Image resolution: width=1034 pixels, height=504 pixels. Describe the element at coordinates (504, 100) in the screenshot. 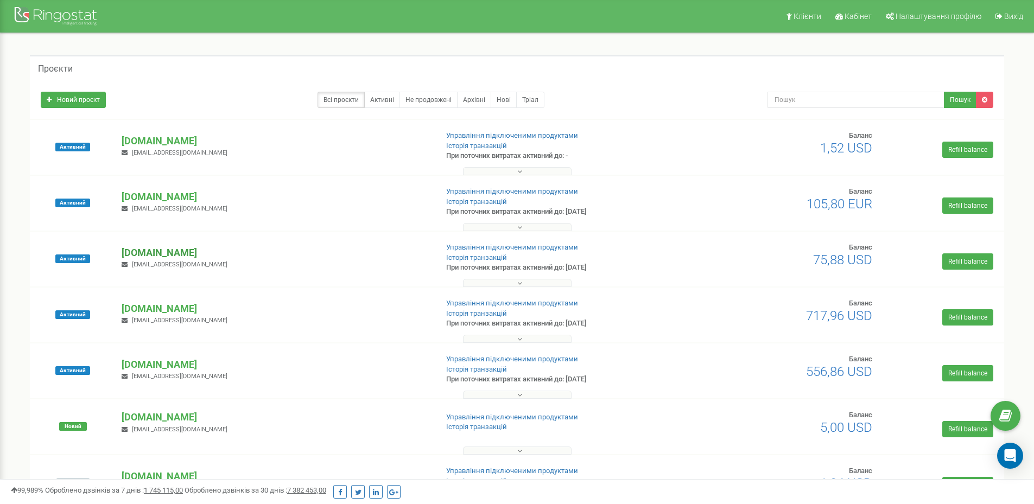

I see `a: Нові` at that location.